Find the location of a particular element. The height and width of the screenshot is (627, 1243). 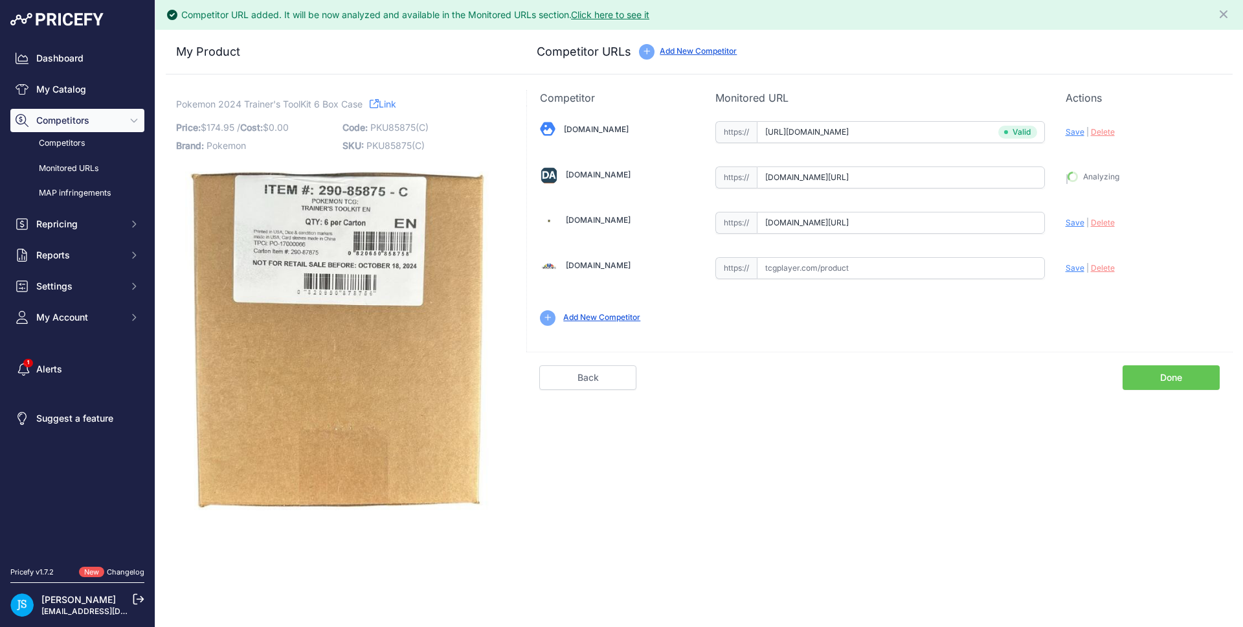

span: Analyzing is located at coordinates (1101, 177).